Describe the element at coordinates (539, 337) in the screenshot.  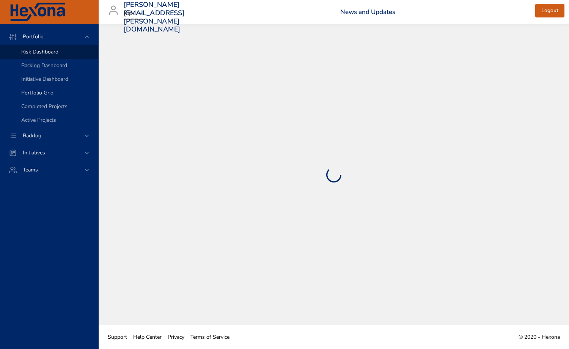
I see `span: © 2020 - Hexona` at that location.